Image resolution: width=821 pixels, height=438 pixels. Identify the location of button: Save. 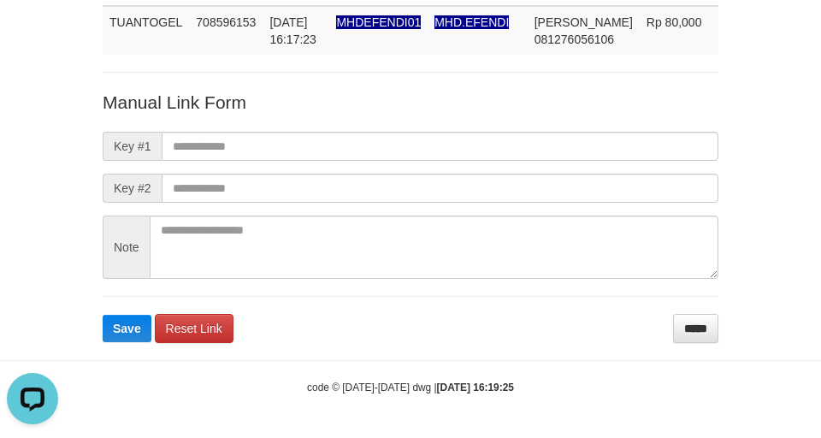
(127, 328).